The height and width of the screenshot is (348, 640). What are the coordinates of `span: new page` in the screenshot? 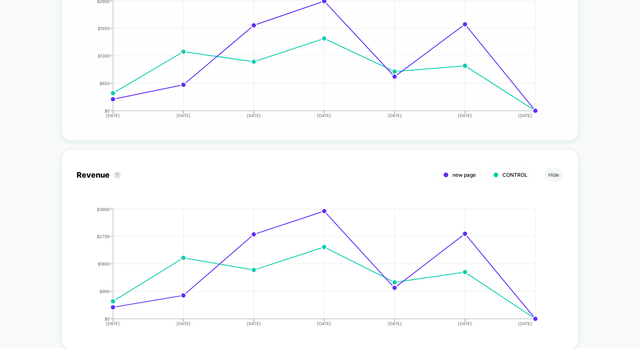 It's located at (464, 175).